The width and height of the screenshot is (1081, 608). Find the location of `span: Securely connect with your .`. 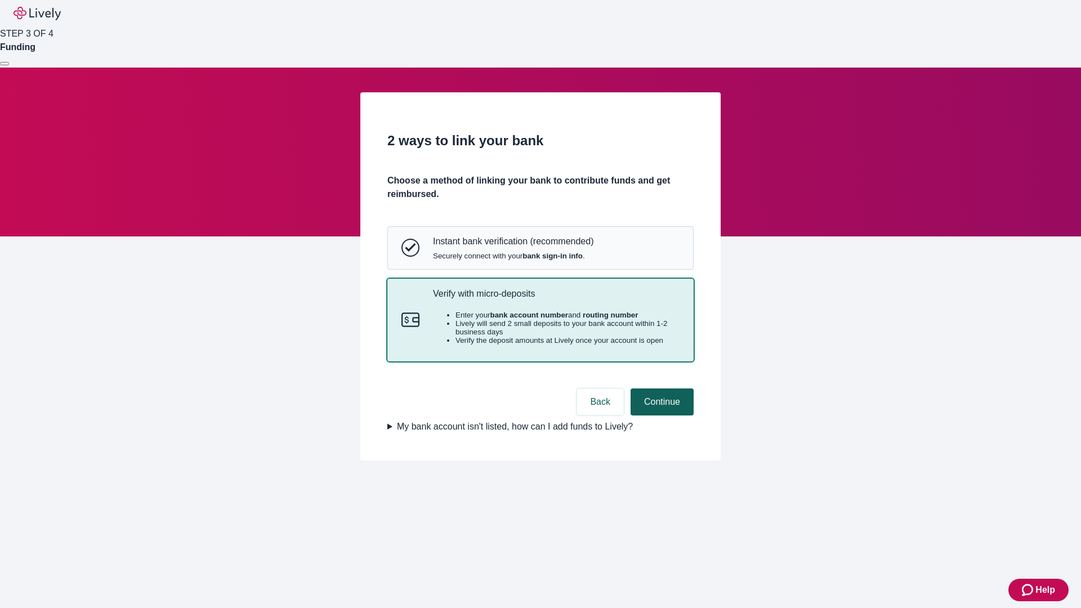

span: Securely connect with your . is located at coordinates (513, 256).